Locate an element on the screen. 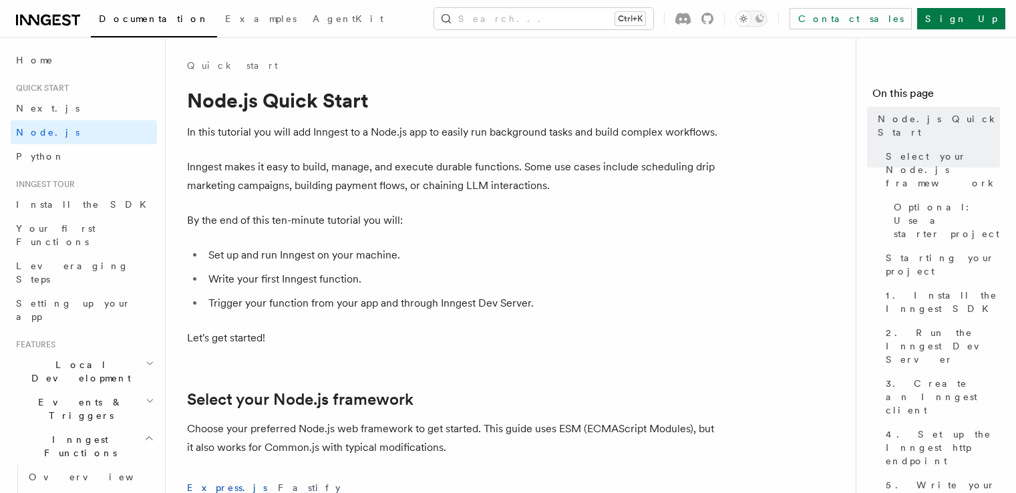  a: Examples is located at coordinates (260, 20).